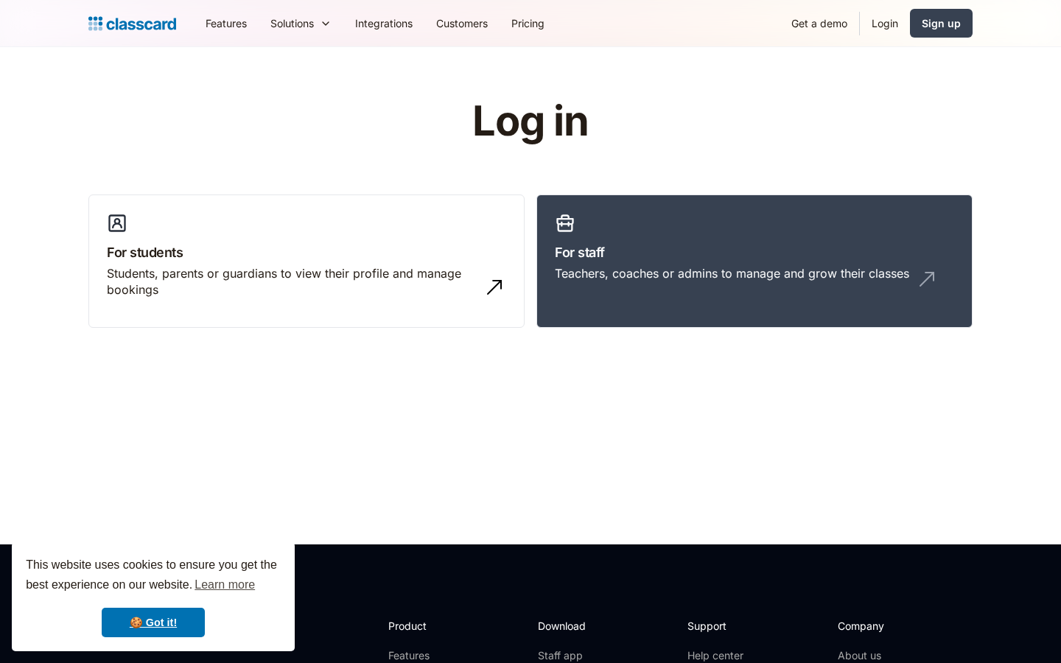 The height and width of the screenshot is (663, 1061). Describe the element at coordinates (153, 576) in the screenshot. I see `span: This website uses cookies to ensure you get the best experience on our website.` at that location.